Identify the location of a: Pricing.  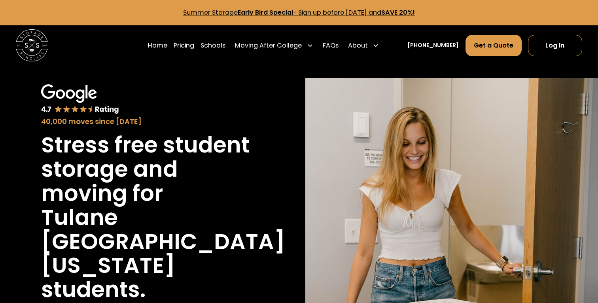
(184, 45).